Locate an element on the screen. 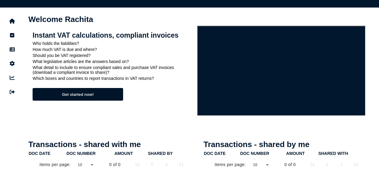 The height and width of the screenshot is (179, 379). button: Sign out is located at coordinates (12, 92).